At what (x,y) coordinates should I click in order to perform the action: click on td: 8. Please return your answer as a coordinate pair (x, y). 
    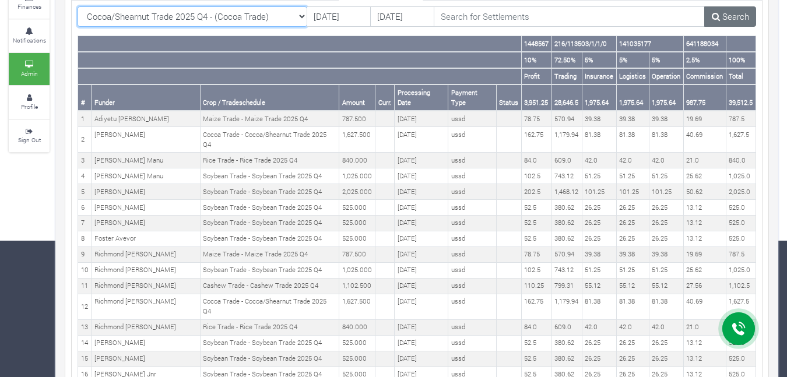
    Looking at the image, I should click on (85, 238).